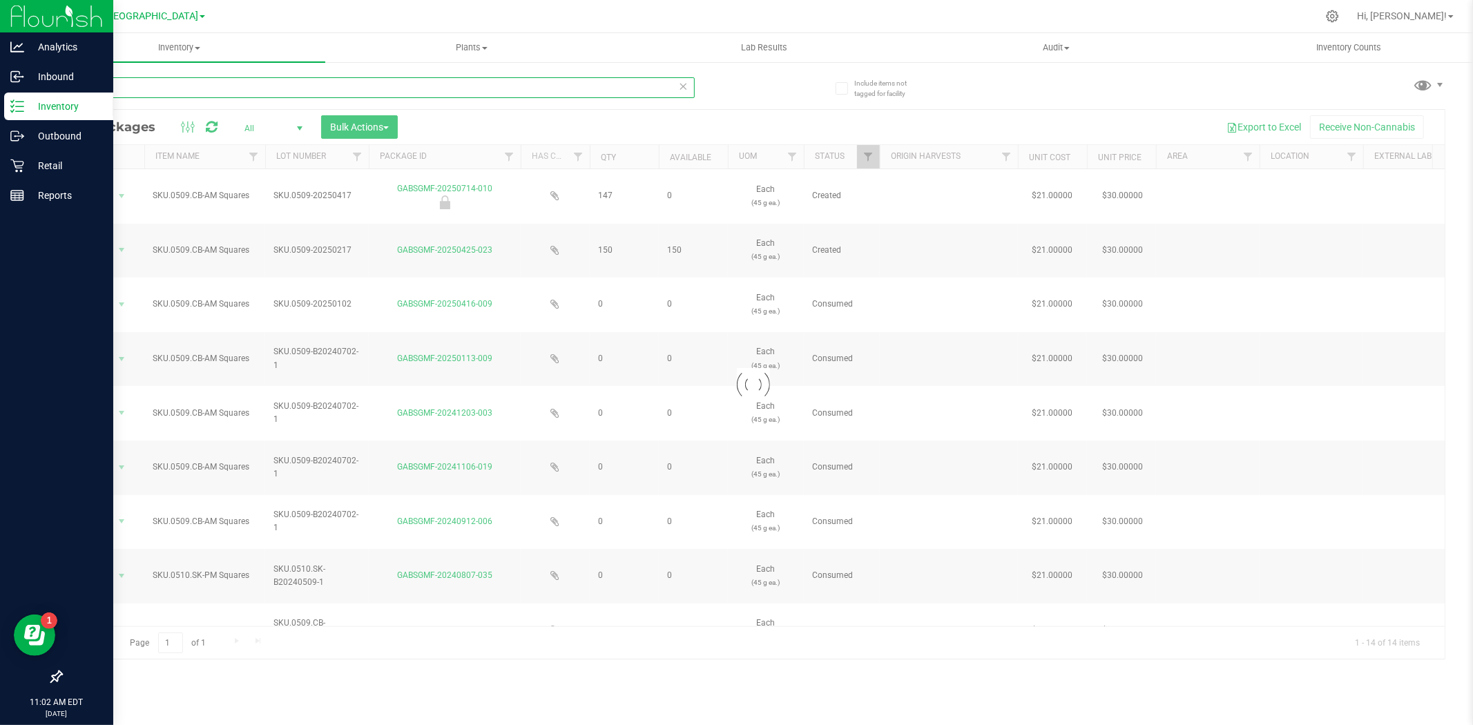  Describe the element at coordinates (378, 88) in the screenshot. I see `input: Search Package ID, Item Name, SKU, Lot or Part Number...` at that location.